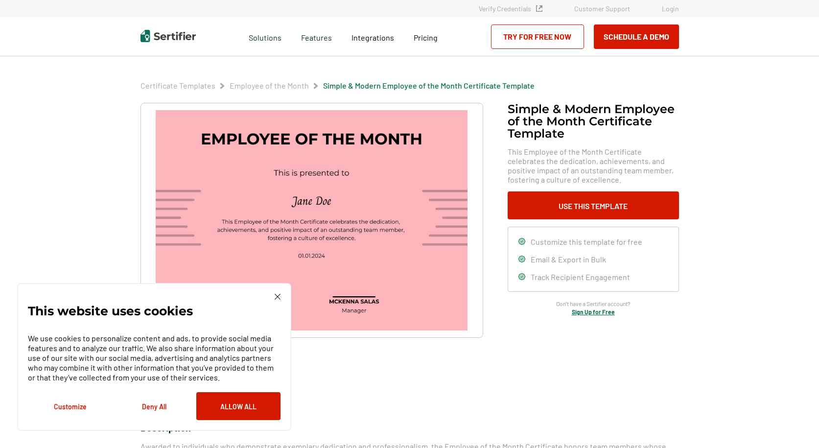 This screenshot has height=448, width=819. What do you see at coordinates (426, 37) in the screenshot?
I see `span: Pricing` at bounding box center [426, 37].